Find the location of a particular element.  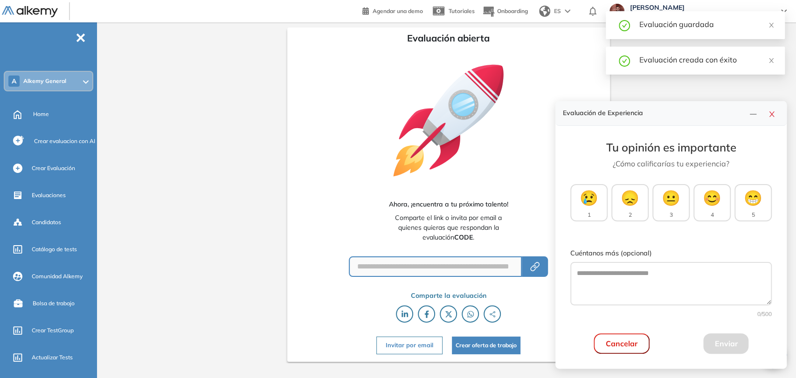

button: Invitar por email is located at coordinates (409, 345).